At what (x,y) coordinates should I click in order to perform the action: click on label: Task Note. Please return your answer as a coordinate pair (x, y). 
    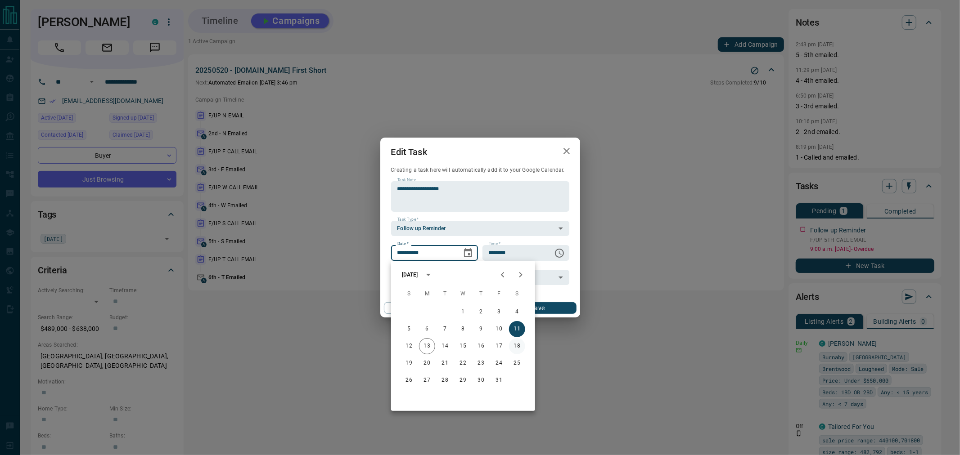
    Looking at the image, I should click on (406, 180).